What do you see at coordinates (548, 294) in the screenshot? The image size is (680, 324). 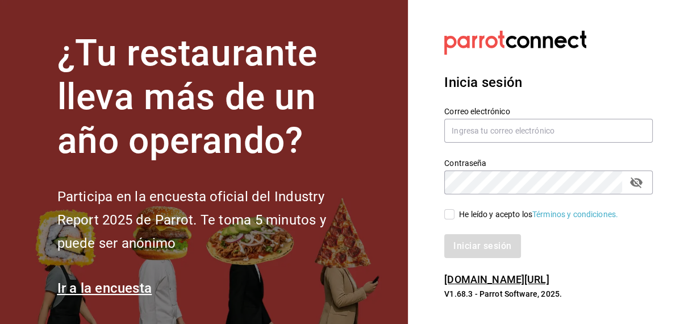 I see `p: V1.68.3 - Parrot Software, 2025.` at bounding box center [548, 294].